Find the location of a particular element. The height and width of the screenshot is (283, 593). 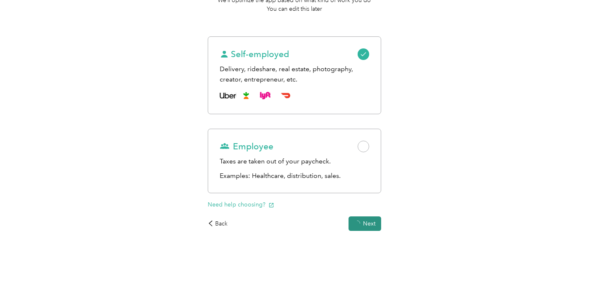

div: Delivery, rideshare, real estate, photography, creator, entrepreneur, etc. is located at coordinates (294, 74).